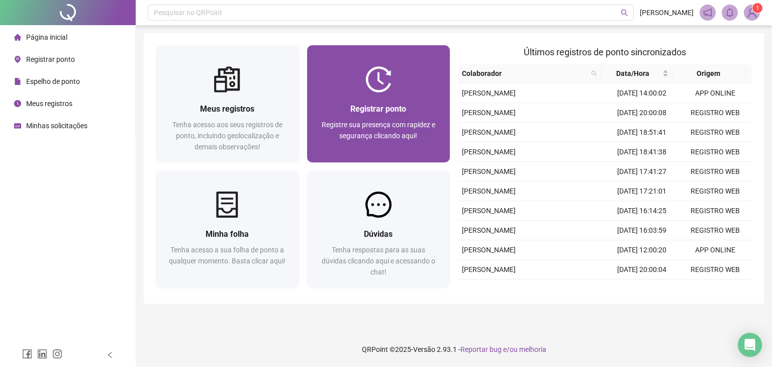  What do you see at coordinates (27, 354) in the screenshot?
I see `span: facebook` at bounding box center [27, 354].